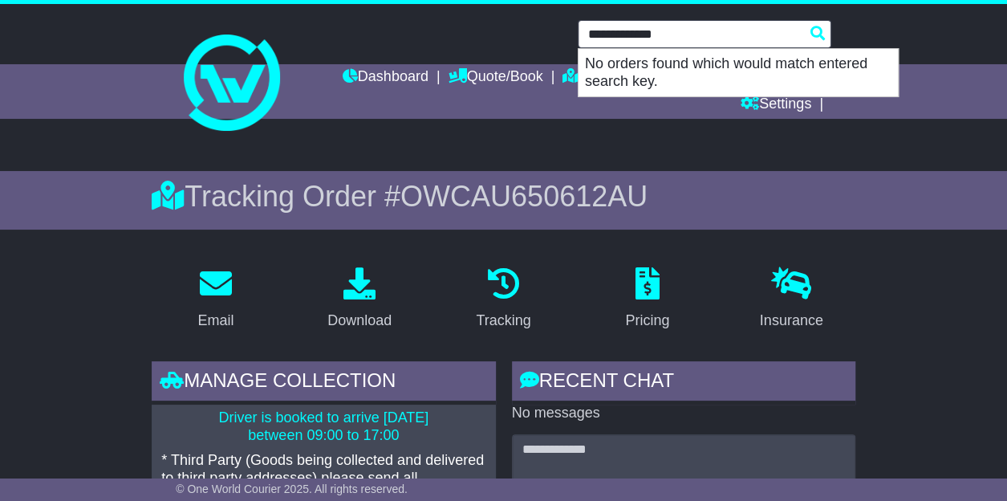 The width and height of the screenshot is (1007, 501). What do you see at coordinates (323, 383) in the screenshot?
I see `div: Manage collection` at bounding box center [323, 383].